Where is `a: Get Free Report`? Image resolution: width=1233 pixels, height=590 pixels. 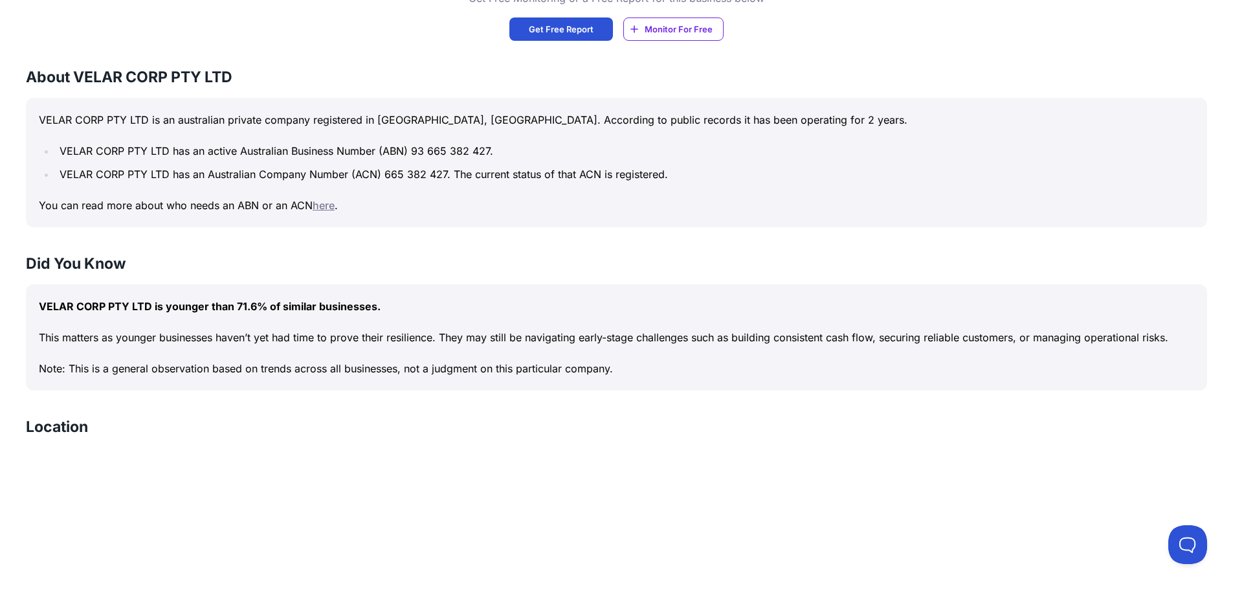 a: Get Free Report is located at coordinates (561, 29).